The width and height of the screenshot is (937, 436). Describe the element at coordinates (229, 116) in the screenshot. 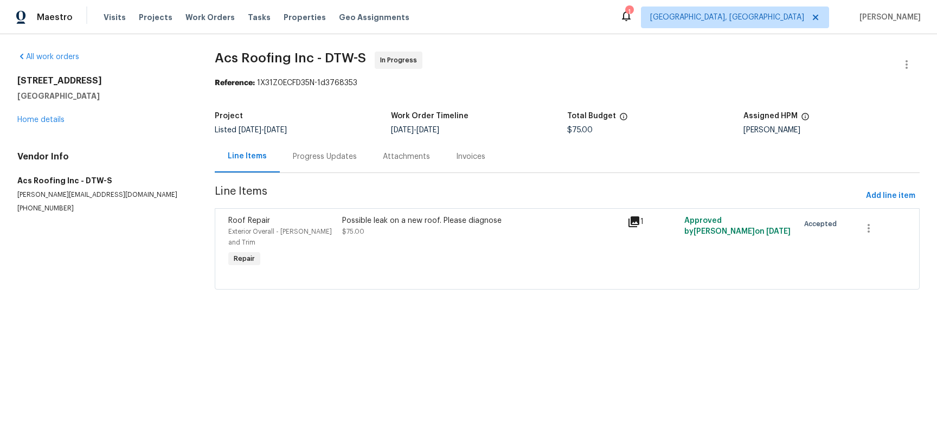

I see `h5: Project` at that location.